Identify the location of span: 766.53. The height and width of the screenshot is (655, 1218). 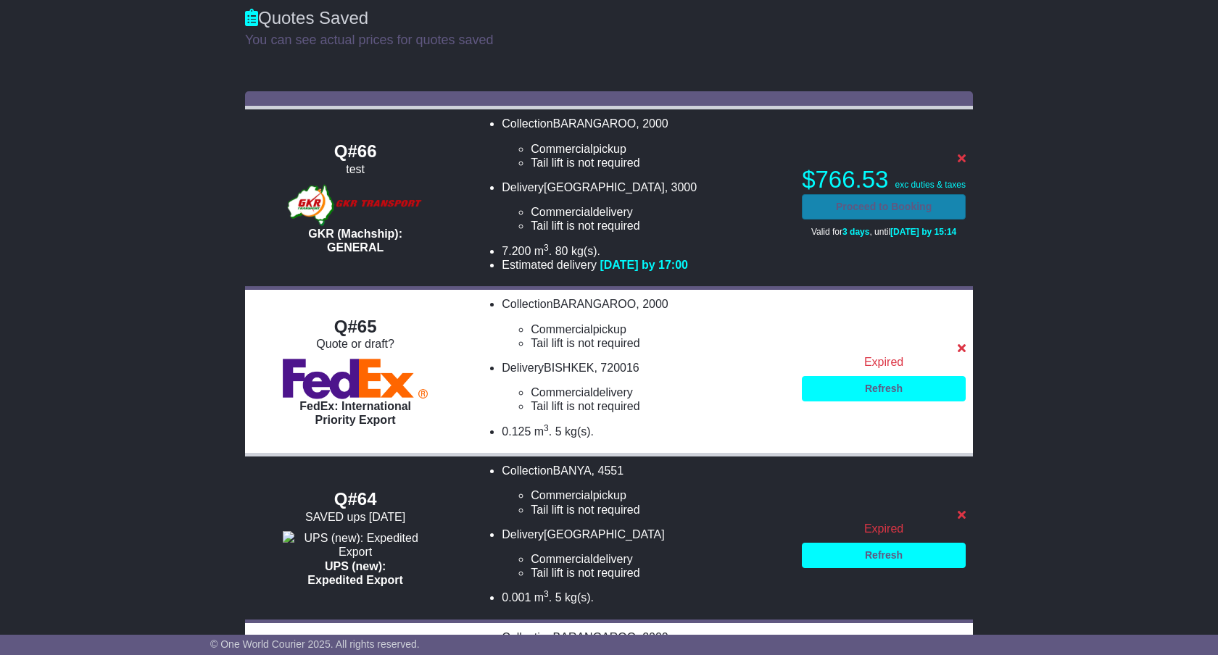
(852, 179).